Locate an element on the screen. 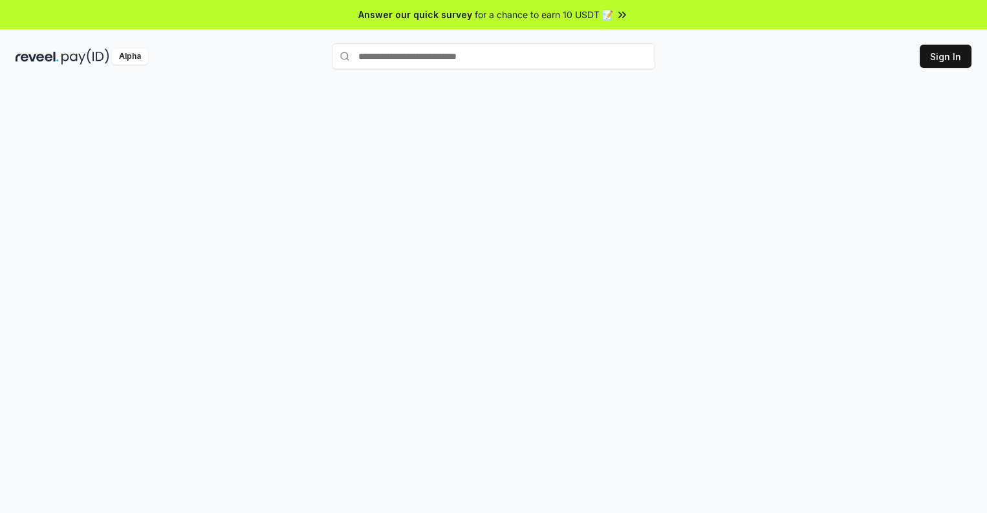 The image size is (987, 513). span: for a chance to earn 10 USDT 📝 is located at coordinates (544, 14).